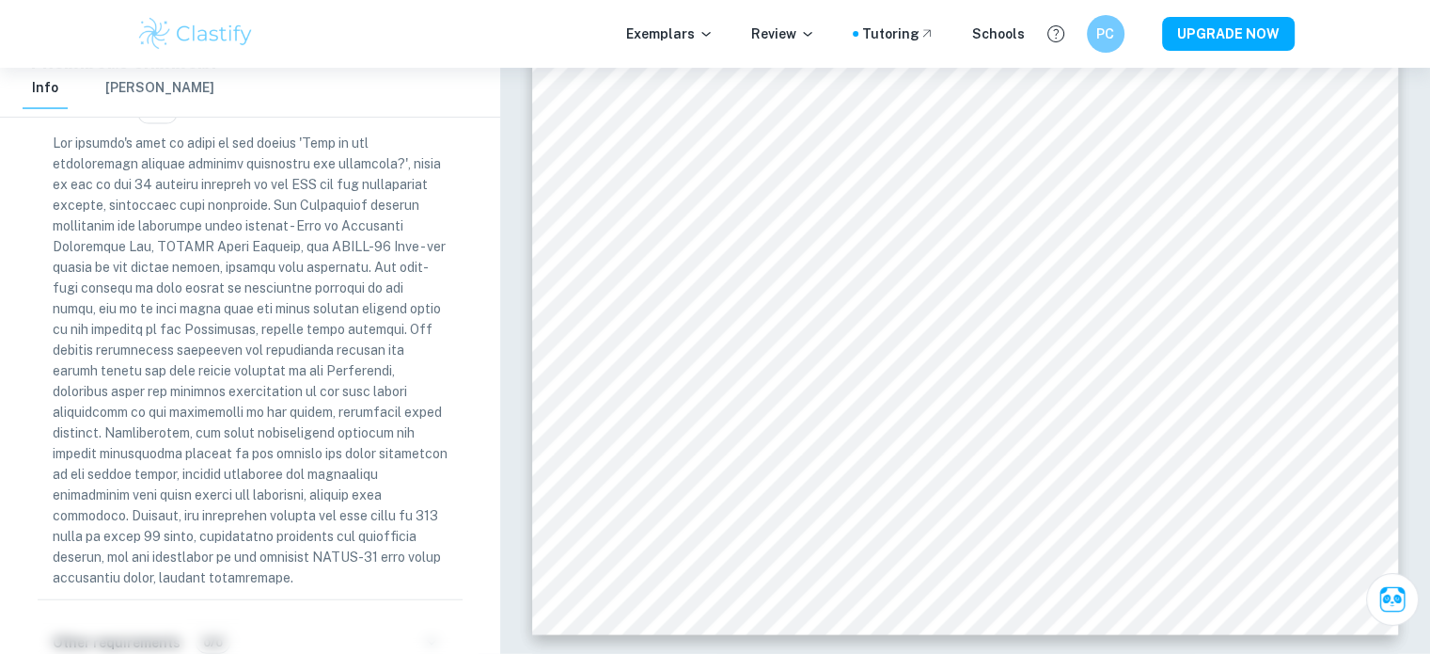 Image resolution: width=1430 pixels, height=654 pixels. Describe the element at coordinates (1105, 34) in the screenshot. I see `h6: PC` at that location.